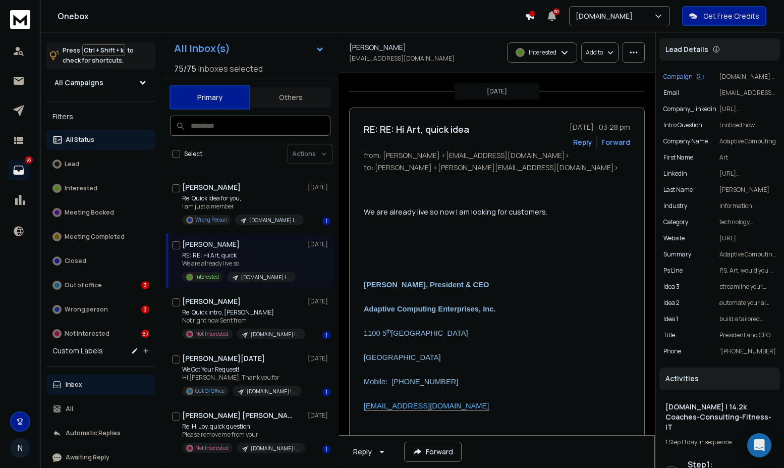 The image size is (784, 468). I want to click on button: All, so click(101, 409).